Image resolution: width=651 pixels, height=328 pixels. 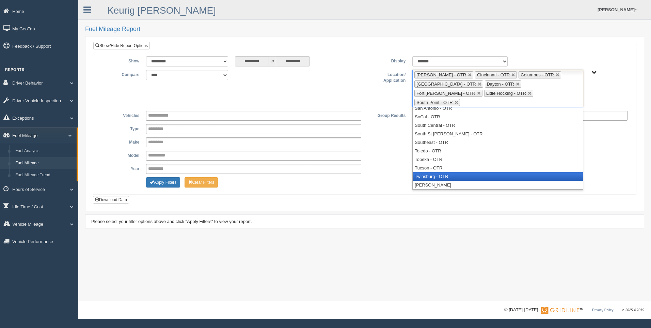 What do you see at coordinates (44, 151) in the screenshot?
I see `a: Fuel Analysis` at bounding box center [44, 151].